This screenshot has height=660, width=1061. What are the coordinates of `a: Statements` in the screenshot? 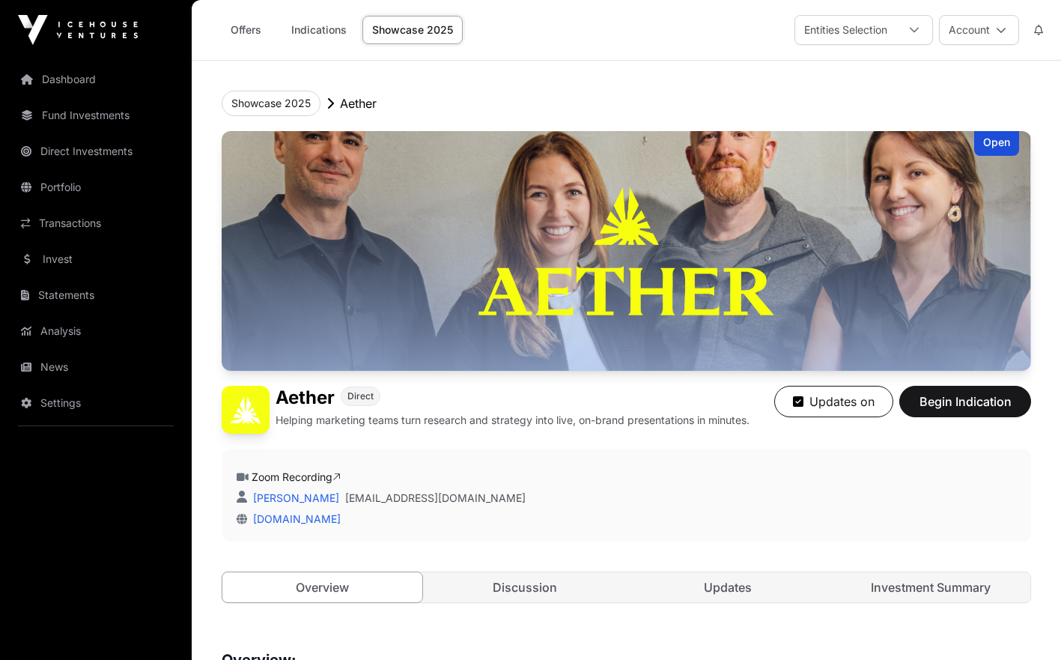 It's located at (96, 295).